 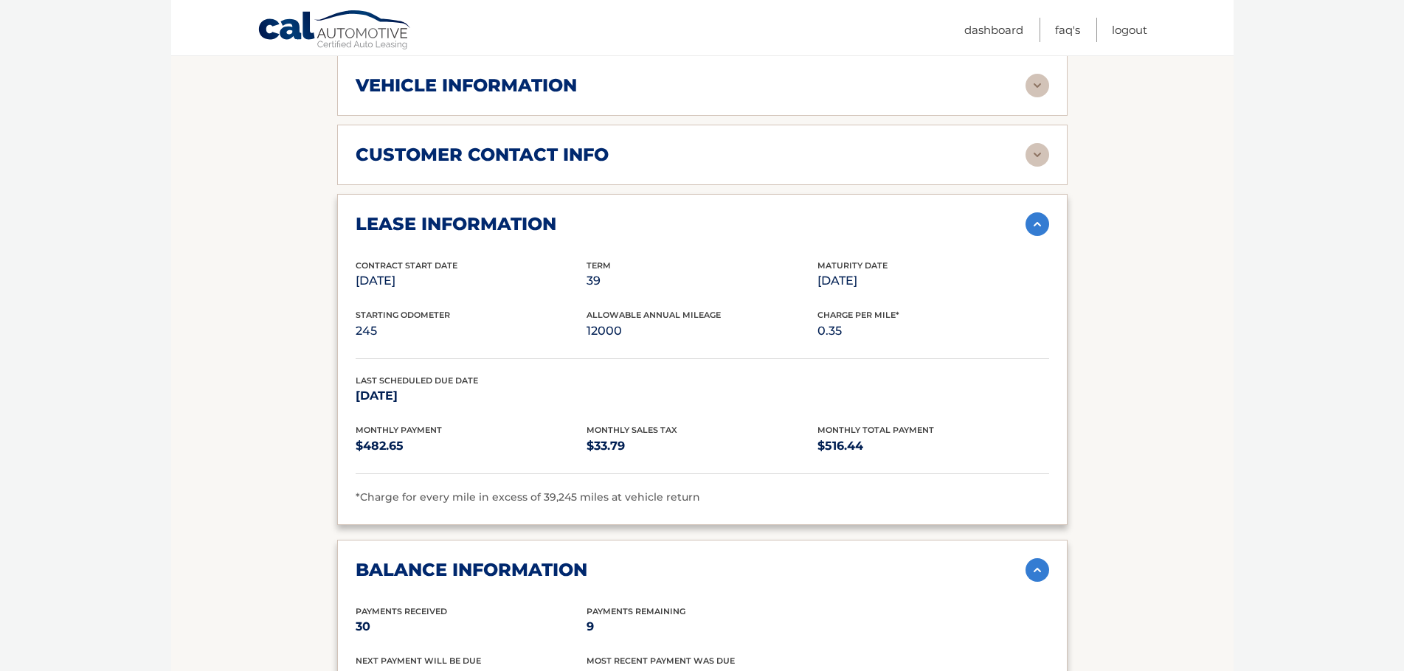 I want to click on p: 0.35, so click(x=932, y=331).